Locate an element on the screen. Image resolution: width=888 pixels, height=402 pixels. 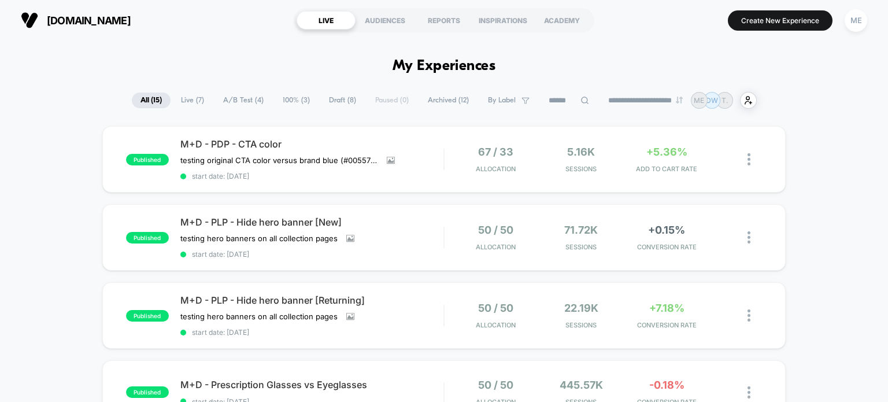
span: Draft ( 8 ) is located at coordinates (342, 100).